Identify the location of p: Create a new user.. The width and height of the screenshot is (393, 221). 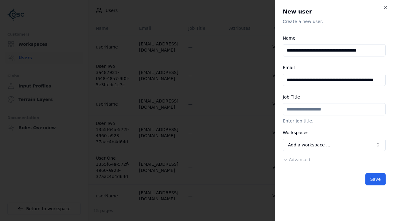
(334, 22).